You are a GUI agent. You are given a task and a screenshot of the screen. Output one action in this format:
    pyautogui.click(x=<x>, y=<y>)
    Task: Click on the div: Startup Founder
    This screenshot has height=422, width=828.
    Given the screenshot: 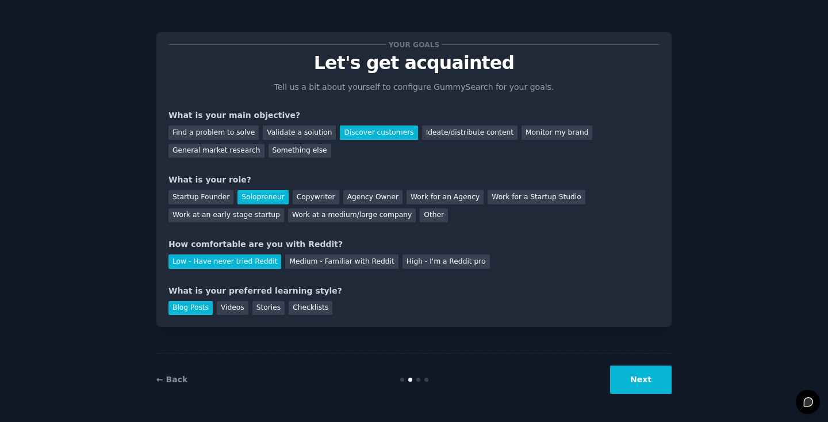 What is the action you would take?
    pyautogui.click(x=201, y=197)
    